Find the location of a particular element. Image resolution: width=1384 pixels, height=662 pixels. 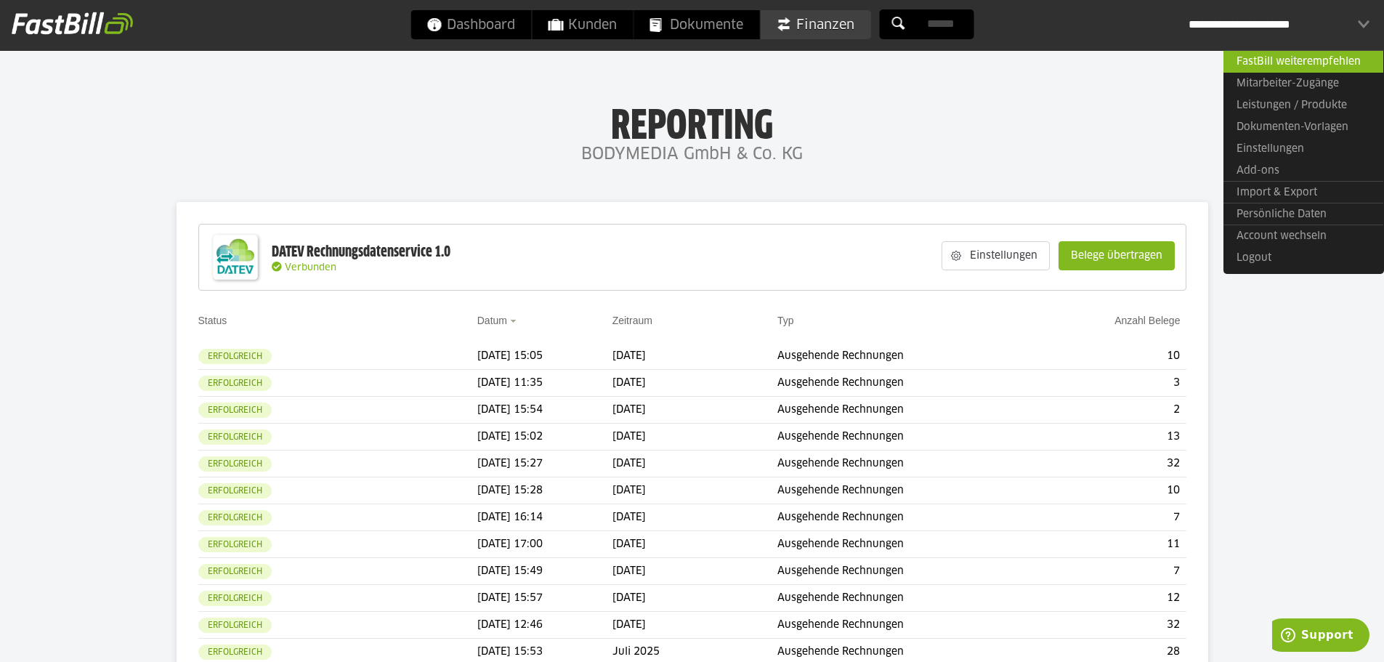

td: 13 is located at coordinates (1111, 437).